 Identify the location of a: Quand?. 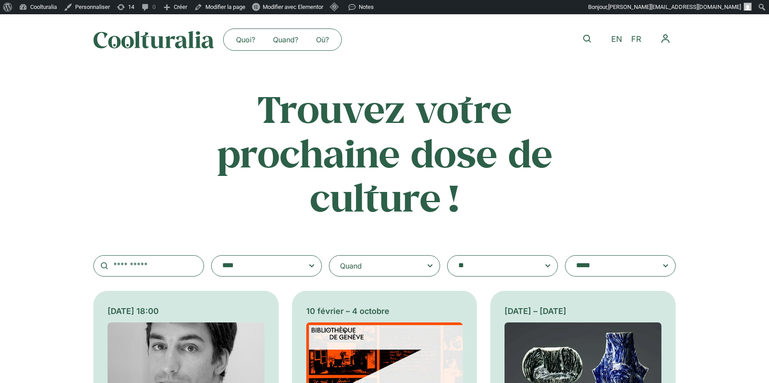
(286, 40).